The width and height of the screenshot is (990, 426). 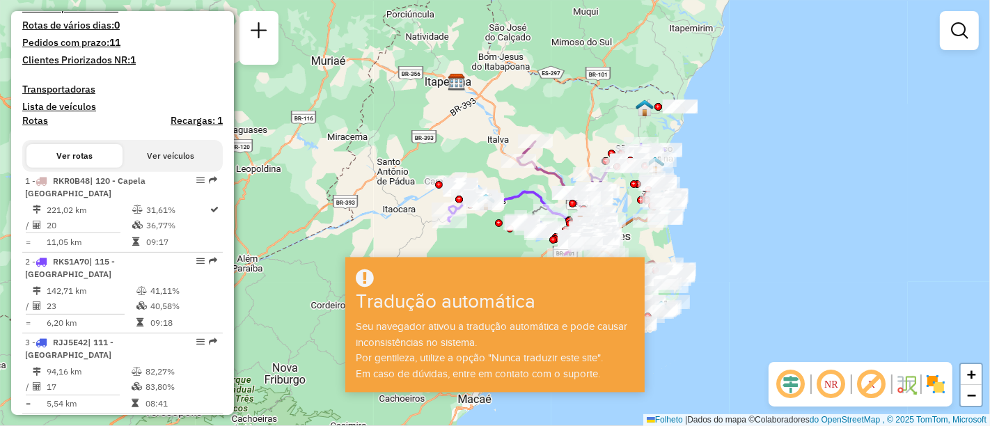 I want to click on font: Em caso de dúvidas, entre em contato com o suporte., so click(x=478, y=374).